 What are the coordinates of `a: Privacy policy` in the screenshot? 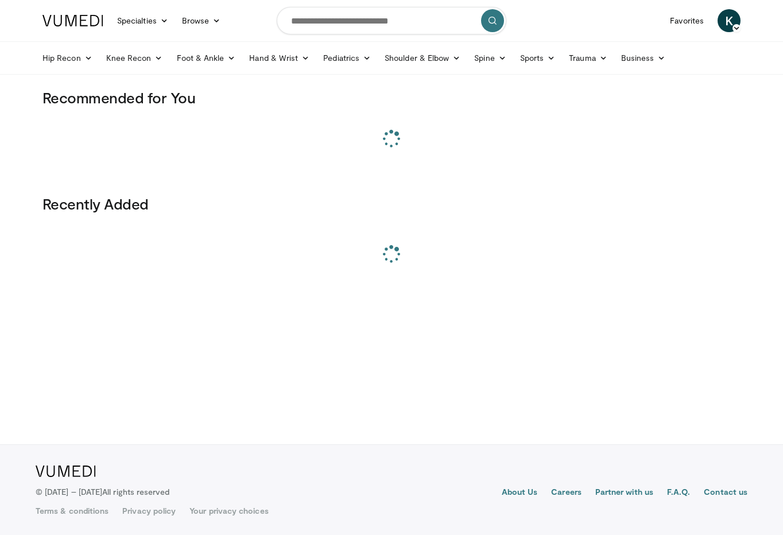 It's located at (149, 511).